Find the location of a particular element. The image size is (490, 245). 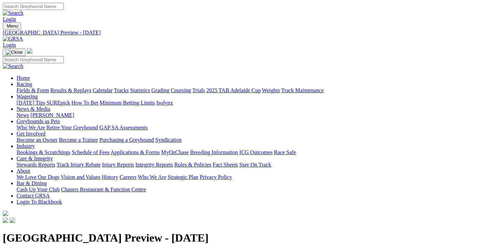

div: Greyhounds as Pets is located at coordinates (252, 128).